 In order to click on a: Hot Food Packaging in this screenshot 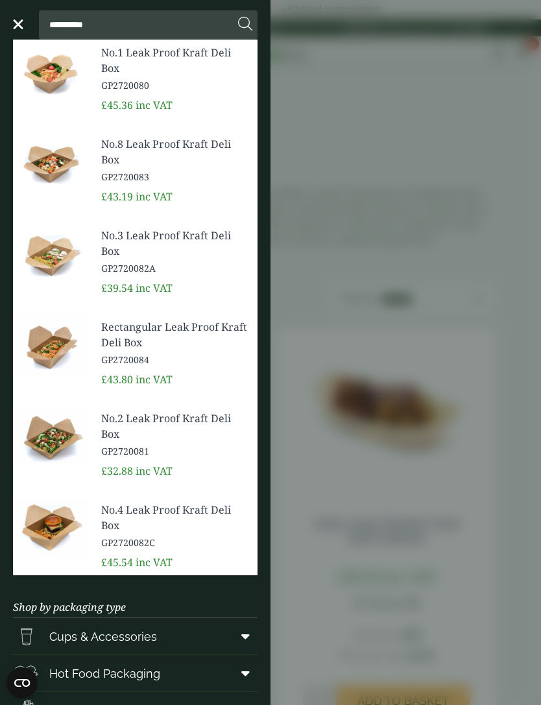, I will do `click(135, 674)`.